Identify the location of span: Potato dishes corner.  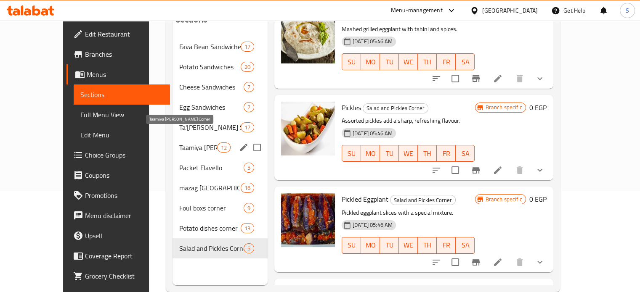
(210, 228).